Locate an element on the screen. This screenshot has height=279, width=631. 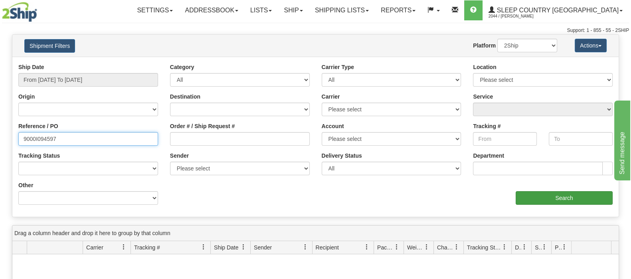
a: Reports is located at coordinates (398, 10).